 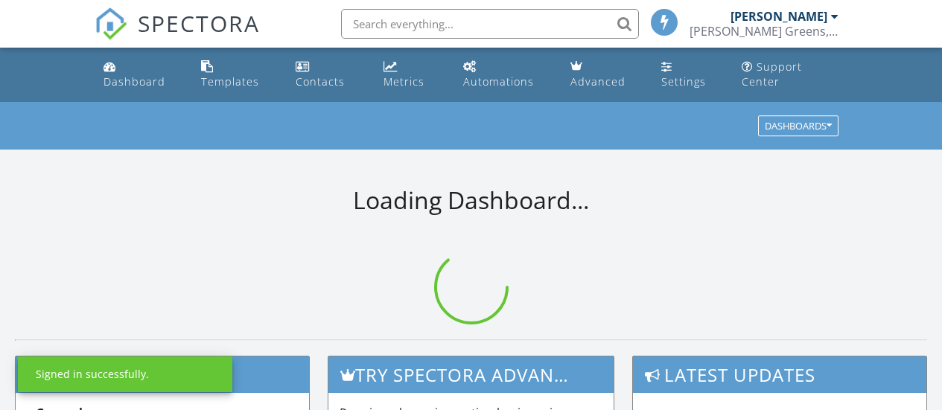 What do you see at coordinates (498, 81) in the screenshot?
I see `div: Automations` at bounding box center [498, 81].